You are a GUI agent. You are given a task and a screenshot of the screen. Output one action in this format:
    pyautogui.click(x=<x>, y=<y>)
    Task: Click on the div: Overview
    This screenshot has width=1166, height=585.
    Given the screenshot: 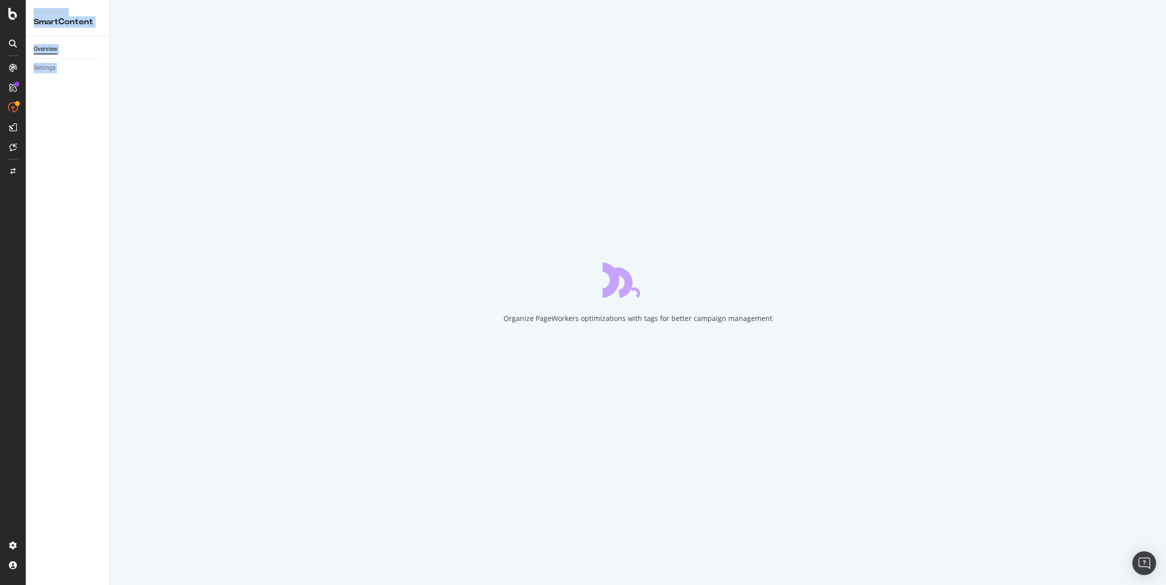 What is the action you would take?
    pyautogui.click(x=46, y=49)
    